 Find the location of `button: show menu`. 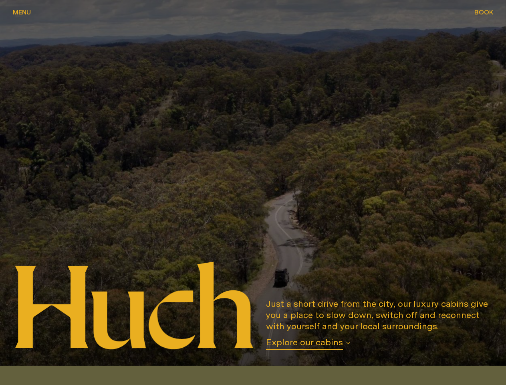

button: show menu is located at coordinates (22, 13).